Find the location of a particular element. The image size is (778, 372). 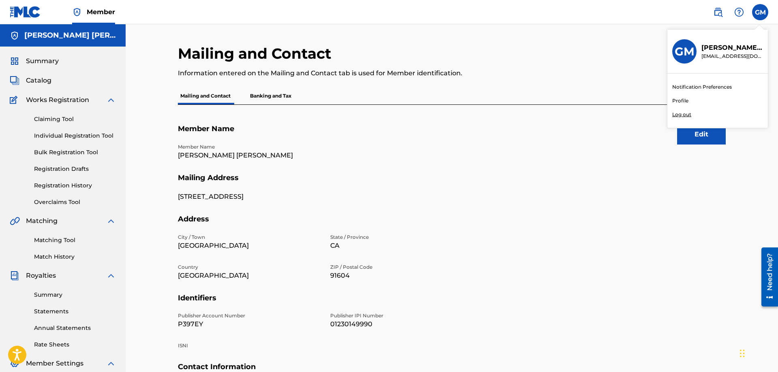

p: ZIP / Postal Code is located at coordinates (402, 268).